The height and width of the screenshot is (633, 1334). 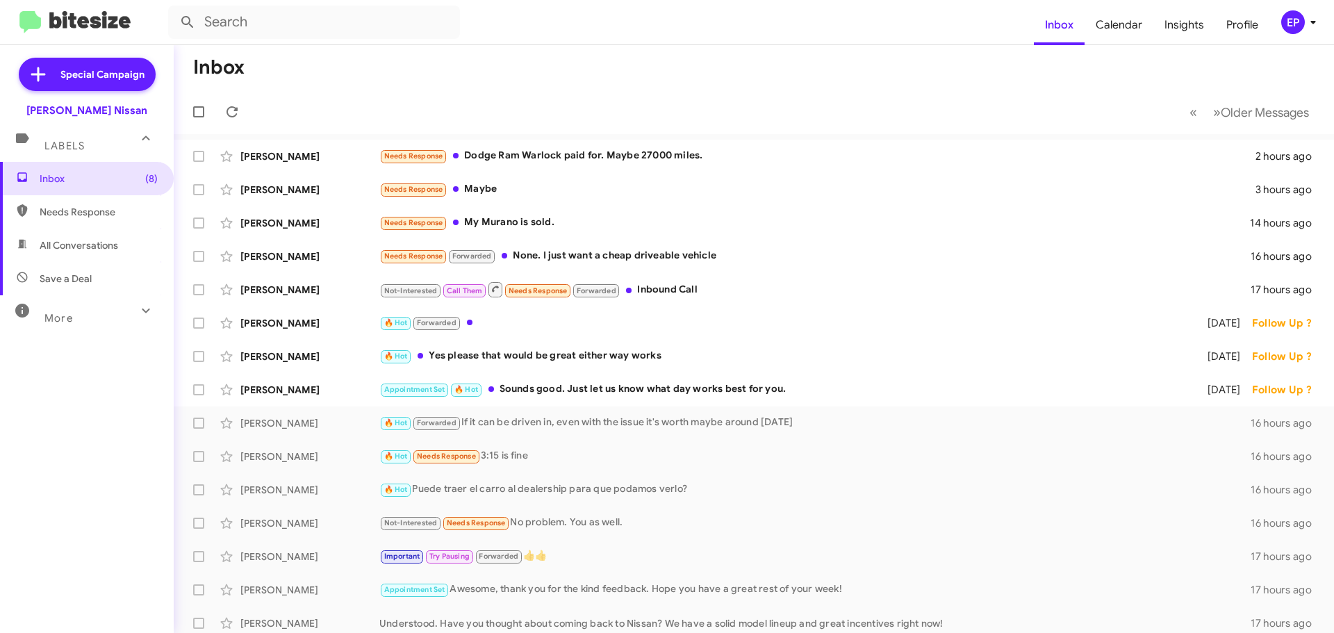 I want to click on div: Dodge Ram Warlock paid for. Maybe 27000 miles., so click(x=817, y=156).